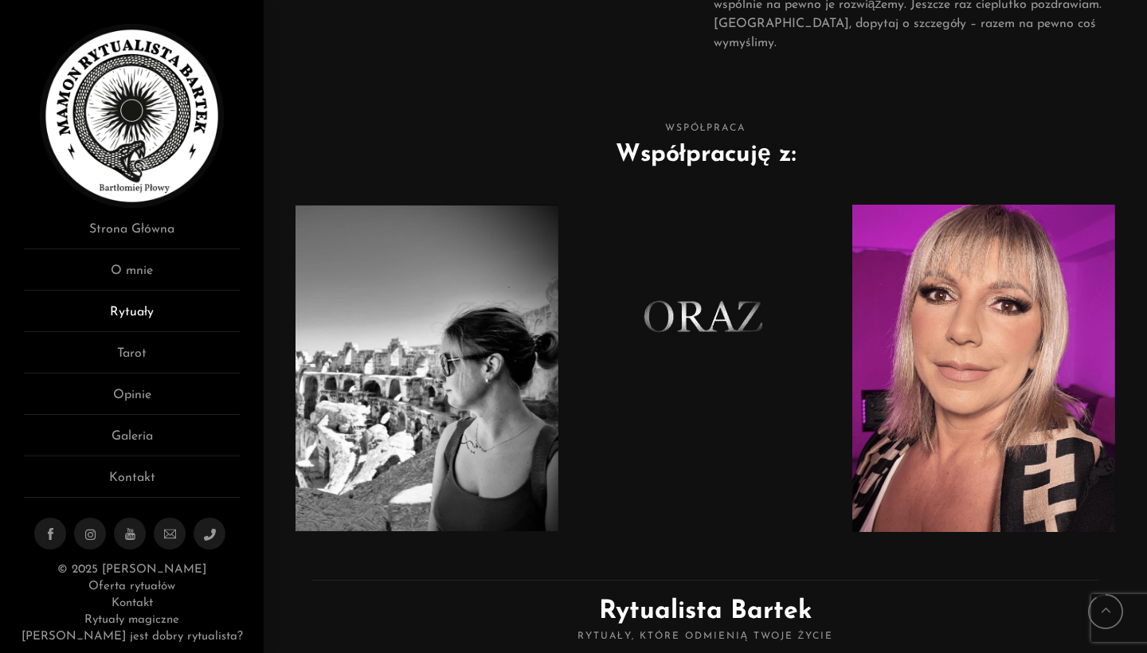 The width and height of the screenshot is (1147, 653). Describe the element at coordinates (131, 317) in the screenshot. I see `a: Rytuały` at that location.